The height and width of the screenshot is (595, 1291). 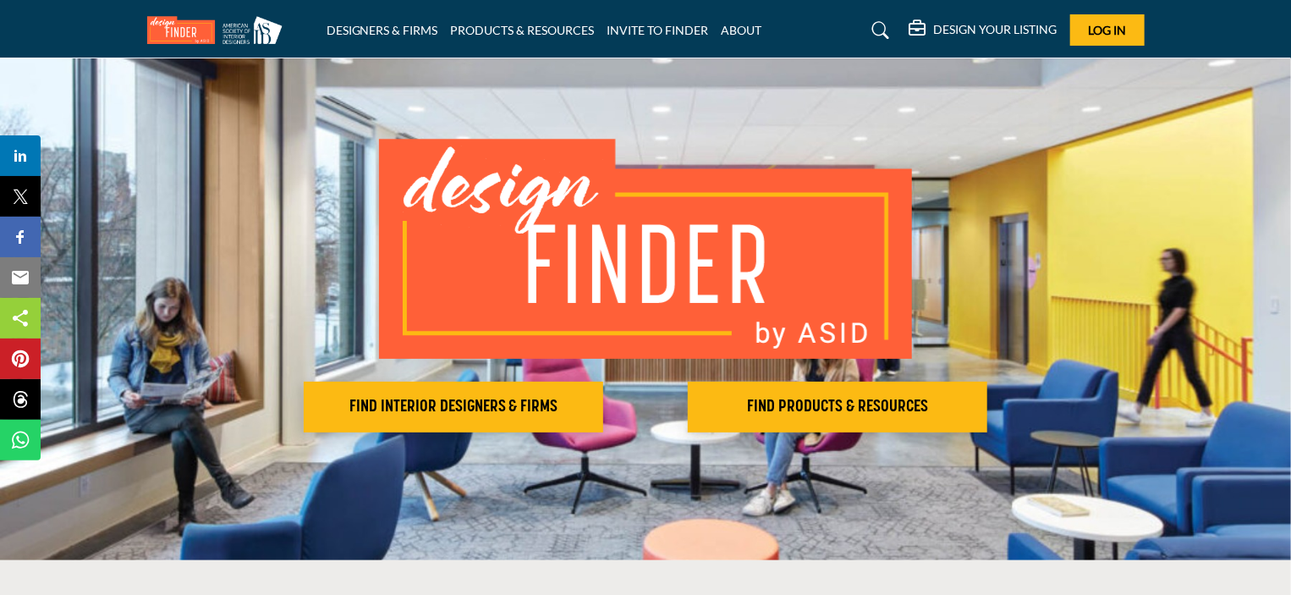 What do you see at coordinates (1107, 30) in the screenshot?
I see `span: Log In` at bounding box center [1107, 30].